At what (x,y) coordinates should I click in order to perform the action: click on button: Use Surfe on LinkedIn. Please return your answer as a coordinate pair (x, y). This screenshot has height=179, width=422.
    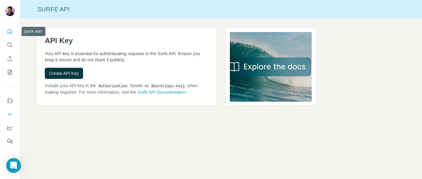
    Looking at the image, I should click on (10, 101).